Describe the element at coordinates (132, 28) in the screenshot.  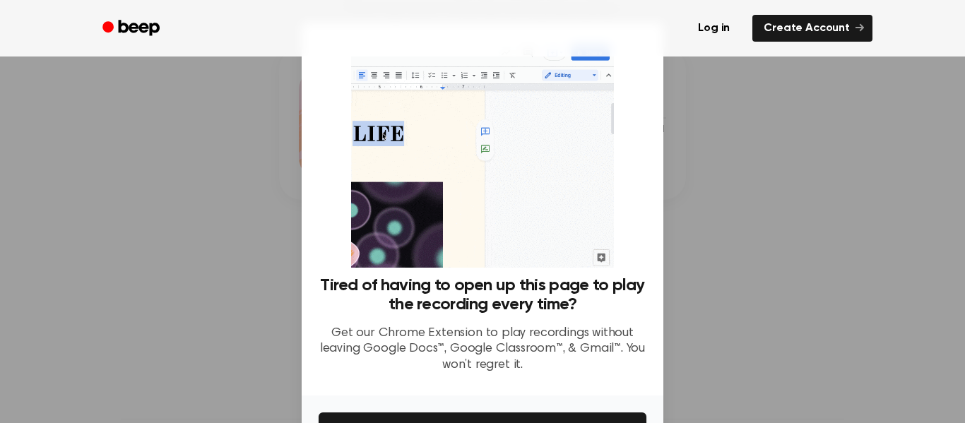
I see `a: Beep` at that location.